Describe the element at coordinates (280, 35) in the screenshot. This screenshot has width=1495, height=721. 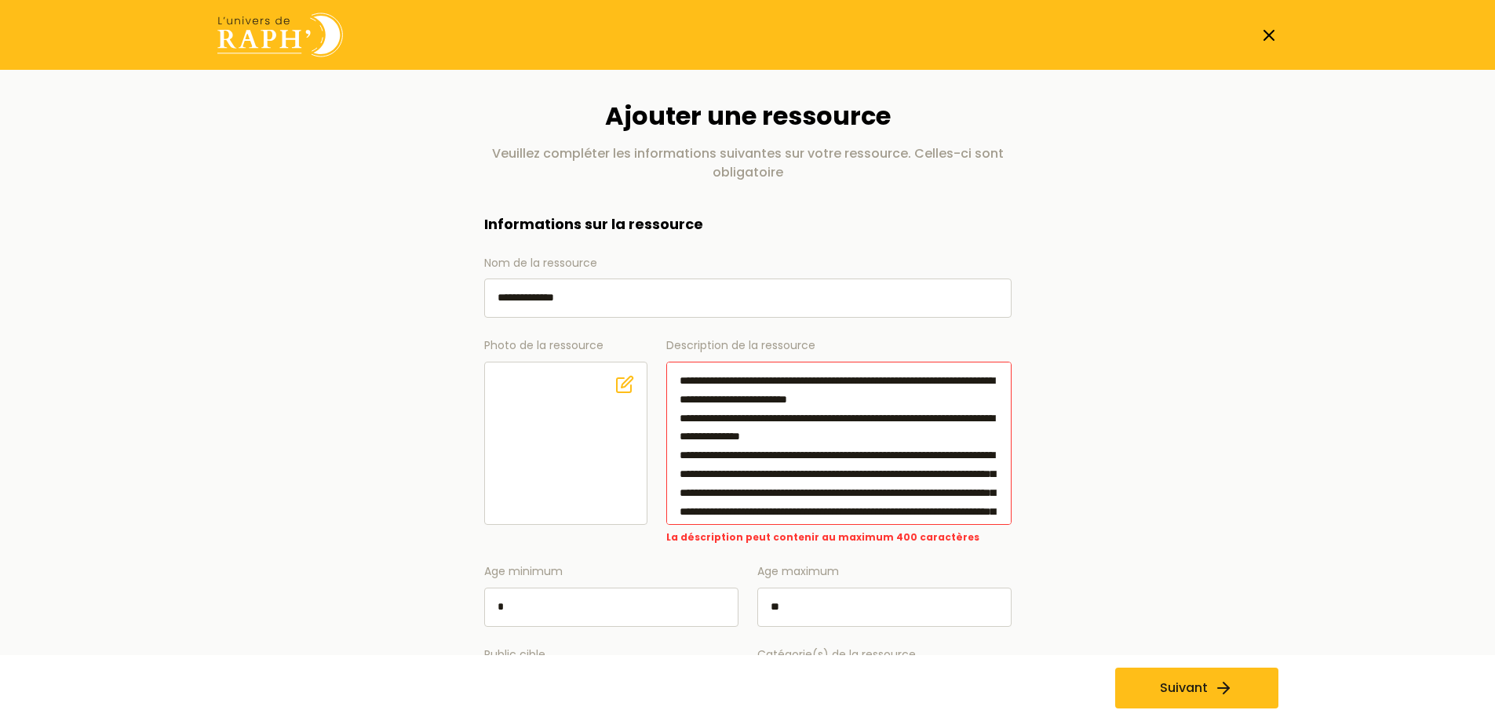
I see `img: Univers de Raph logo` at that location.